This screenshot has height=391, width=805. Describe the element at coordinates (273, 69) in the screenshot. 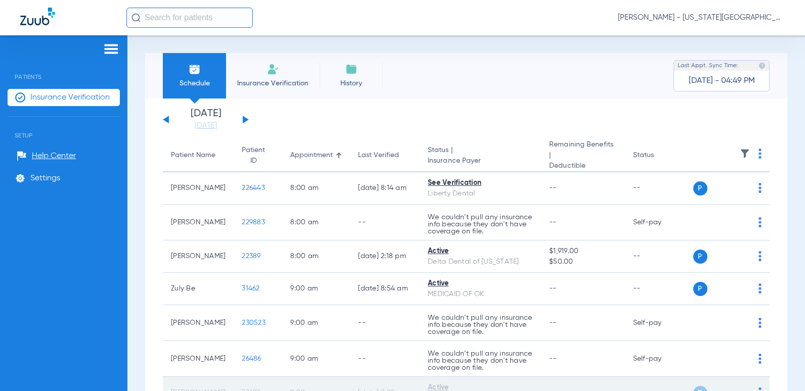

I see `img: Manual Insurance Verification` at that location.